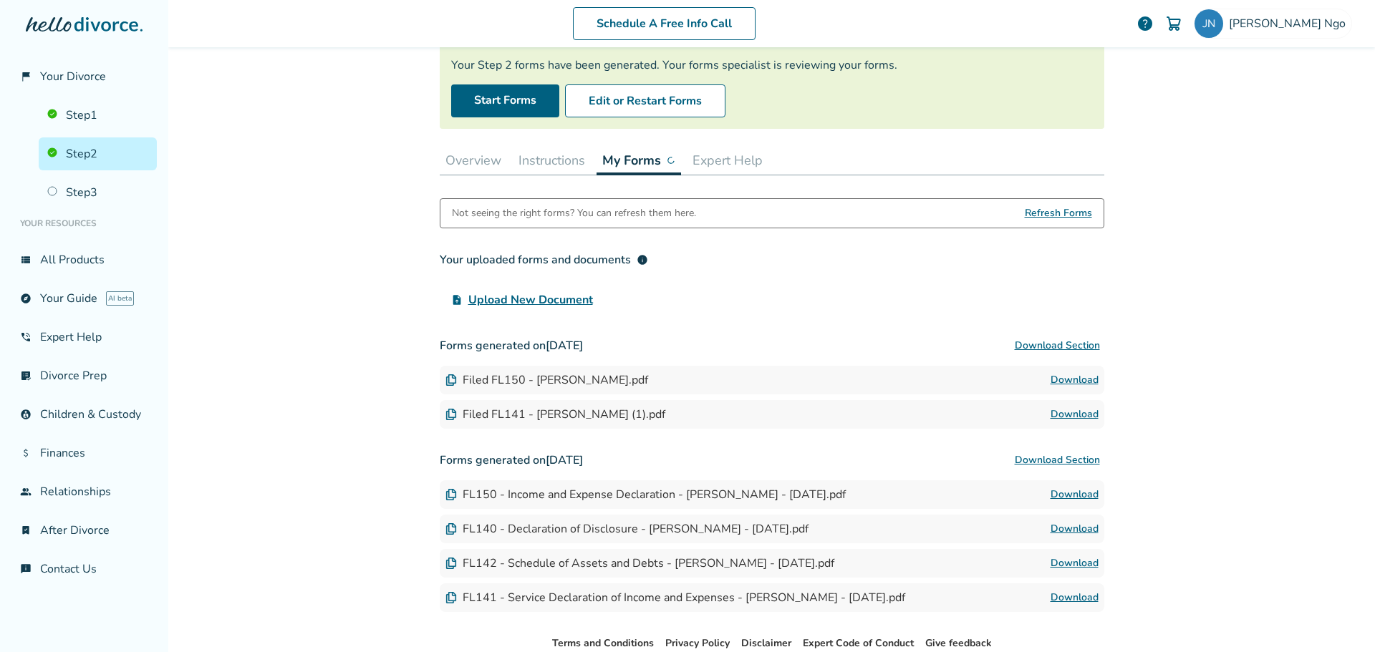 The width and height of the screenshot is (1375, 652). Describe the element at coordinates (26, 376) in the screenshot. I see `span: list_alt_check` at that location.